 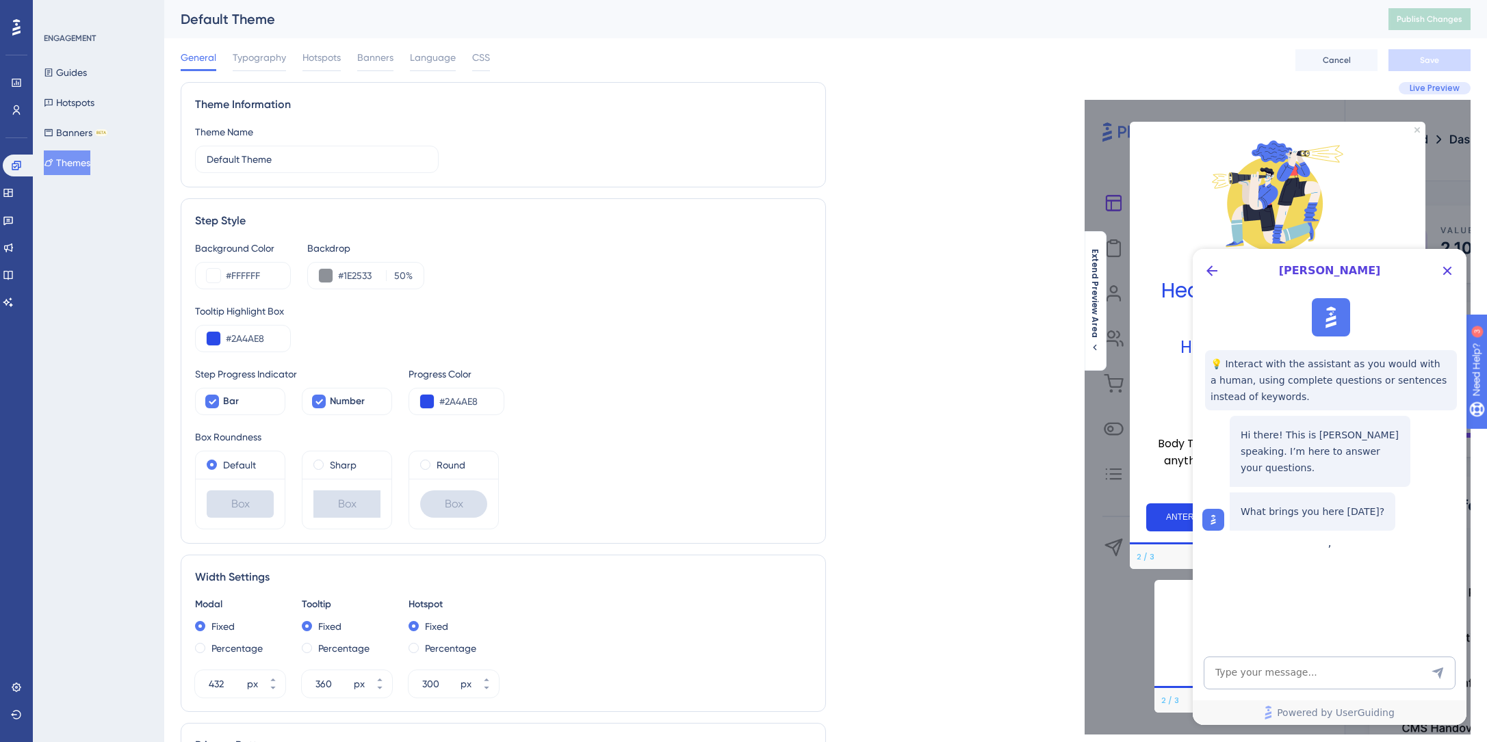 I want to click on span: Powered by UserGuiding, so click(x=143, y=464).